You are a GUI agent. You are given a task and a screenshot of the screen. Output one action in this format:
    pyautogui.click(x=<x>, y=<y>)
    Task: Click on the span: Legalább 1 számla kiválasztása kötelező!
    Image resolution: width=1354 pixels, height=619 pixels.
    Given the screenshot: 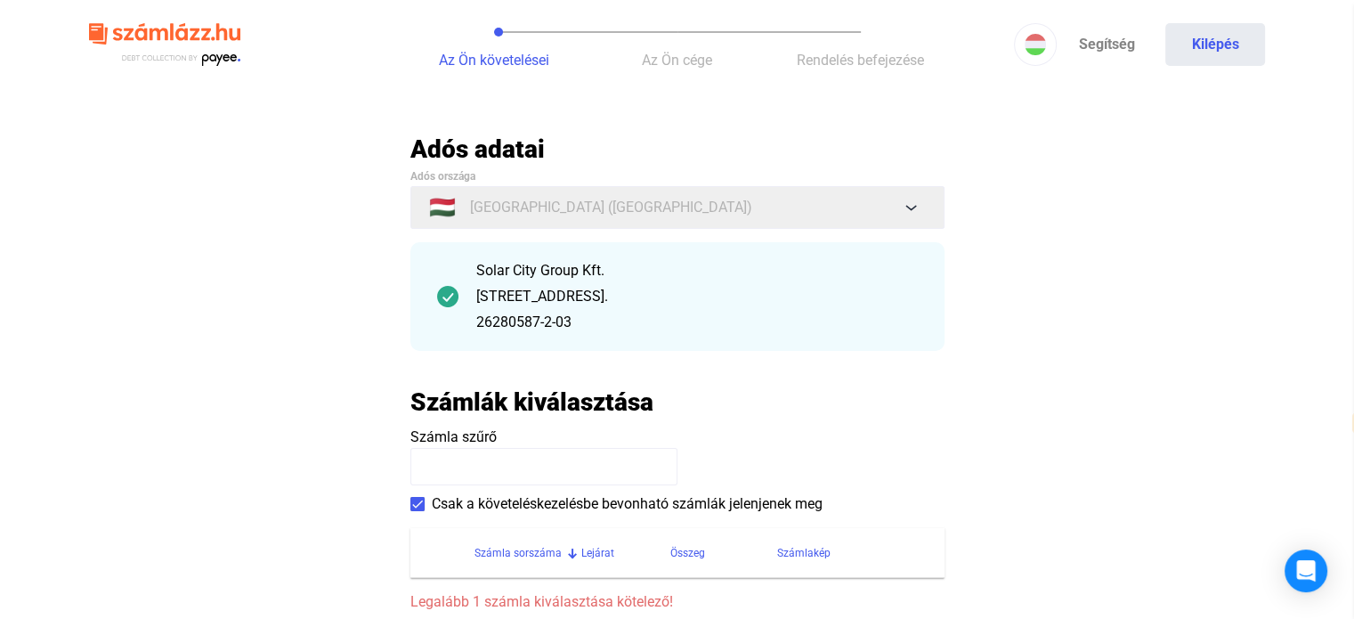 What is the action you would take?
    pyautogui.click(x=678, y=602)
    